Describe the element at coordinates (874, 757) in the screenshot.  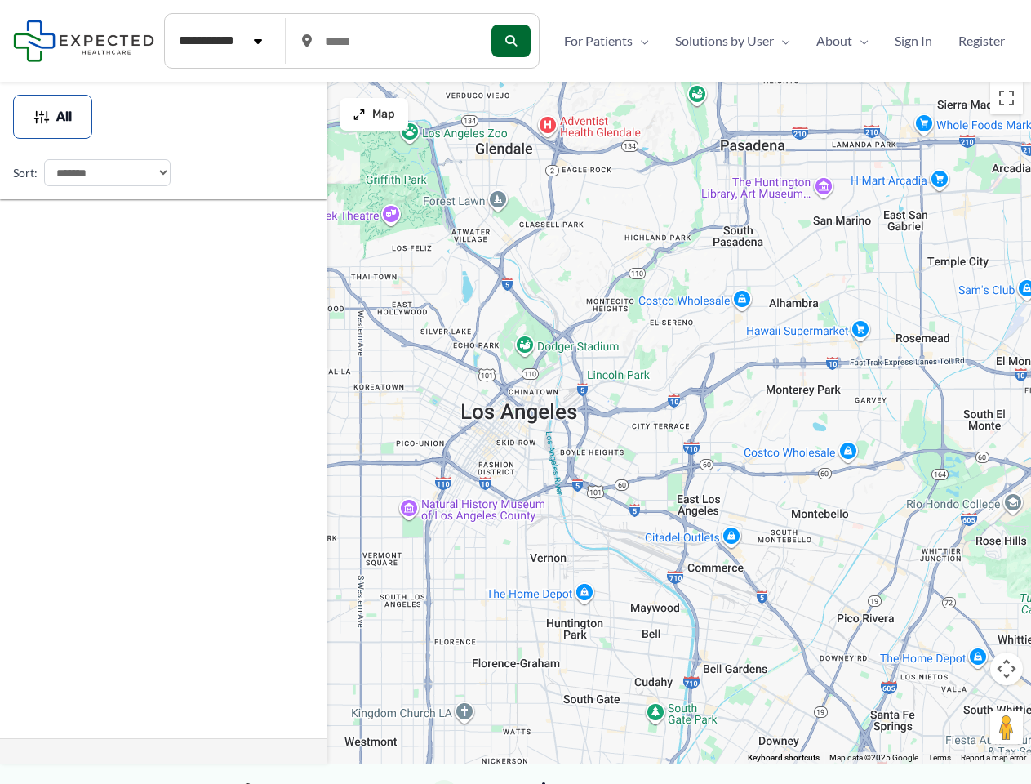
I see `span: Map data ©2025 Google` at that location.